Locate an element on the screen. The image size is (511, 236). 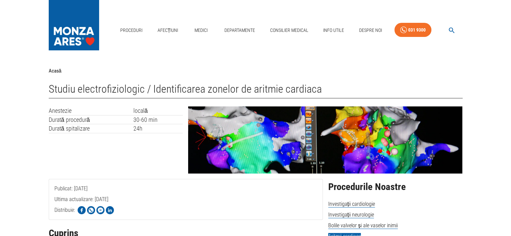
h2: Procedurile Noastre is located at coordinates (396, 187).